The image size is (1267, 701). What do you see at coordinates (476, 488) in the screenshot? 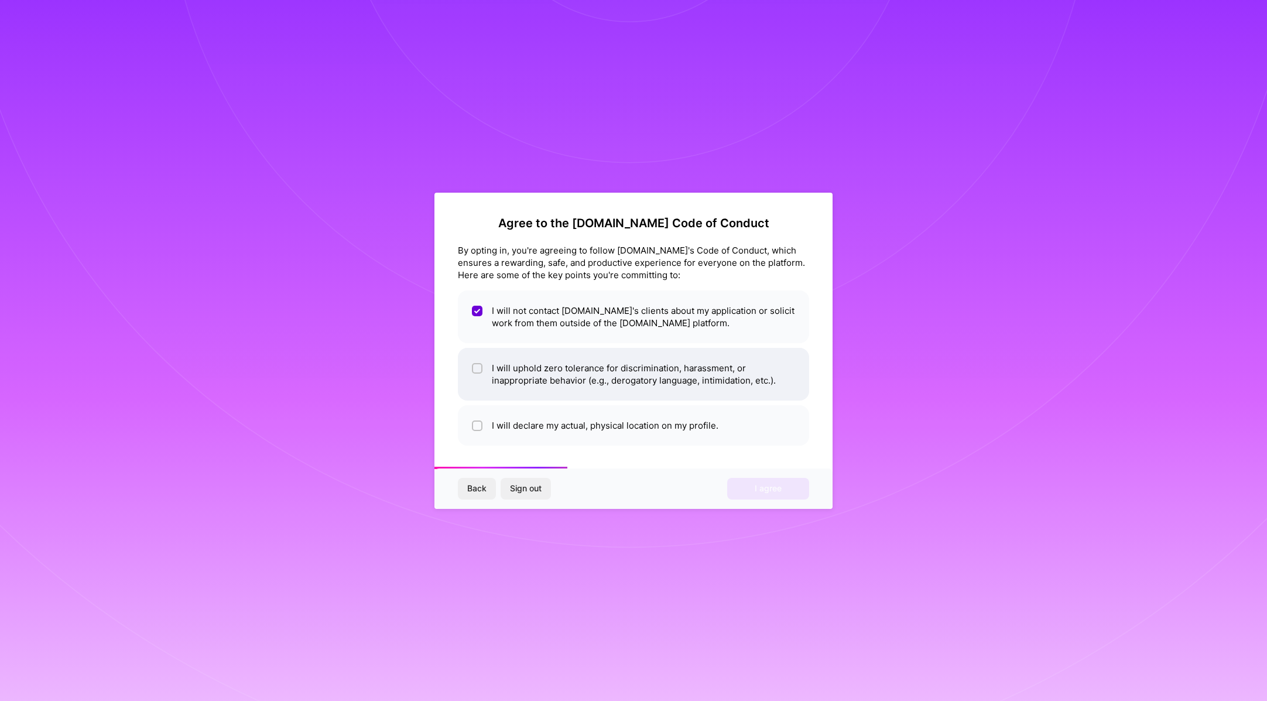
I see `button: Back` at bounding box center [476, 488].